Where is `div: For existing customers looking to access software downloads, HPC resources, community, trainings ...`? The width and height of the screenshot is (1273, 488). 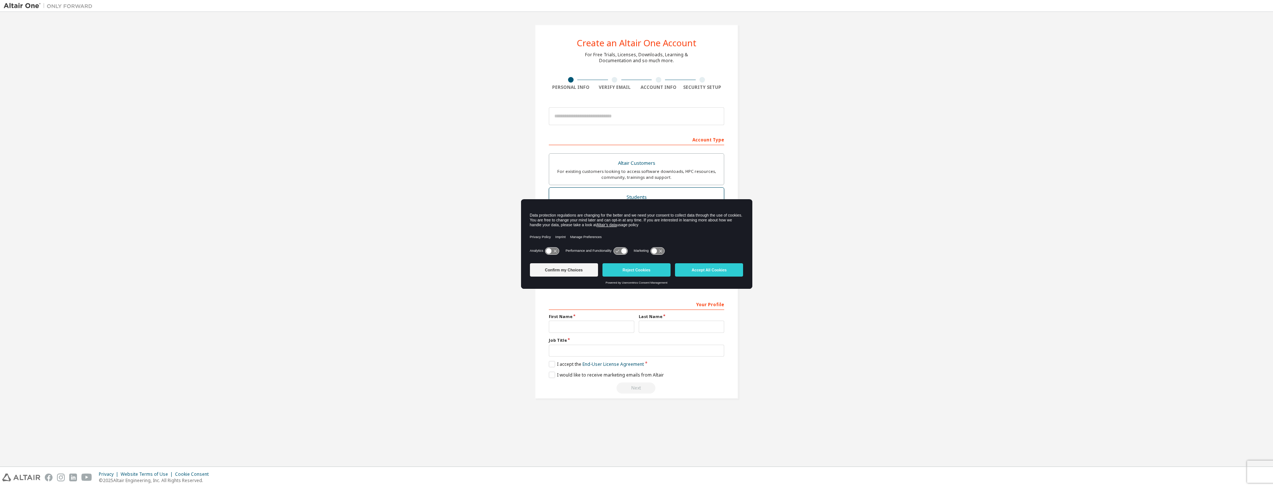 div: For existing customers looking to access software downloads, HPC resources, community, trainings ... is located at coordinates (636, 174).